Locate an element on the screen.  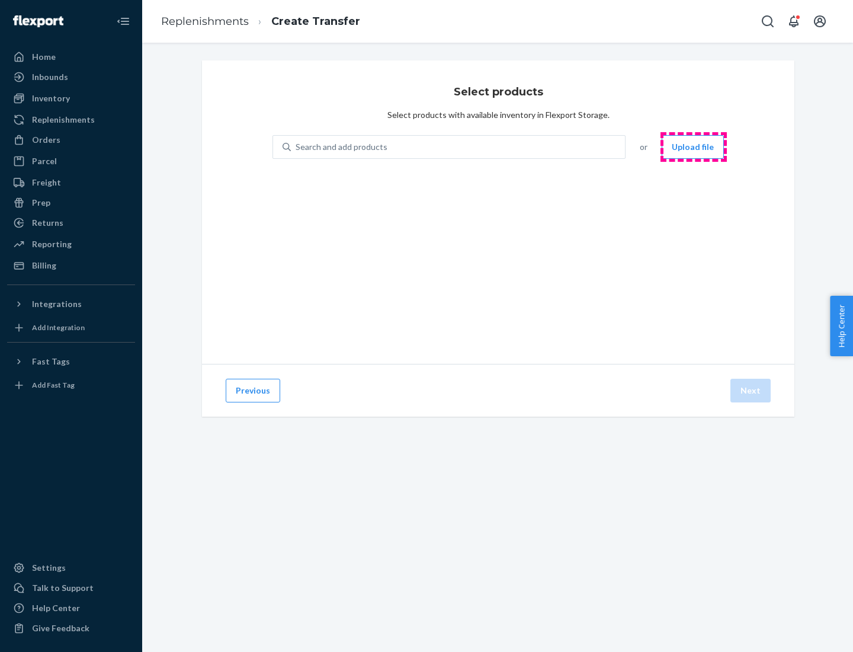
div: Add Integration is located at coordinates (58, 327).